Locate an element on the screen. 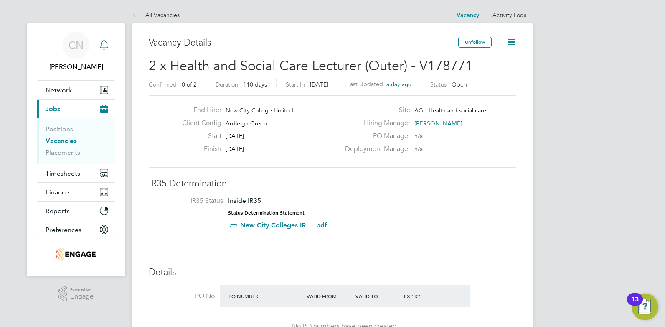  label: Start In is located at coordinates (296, 84).